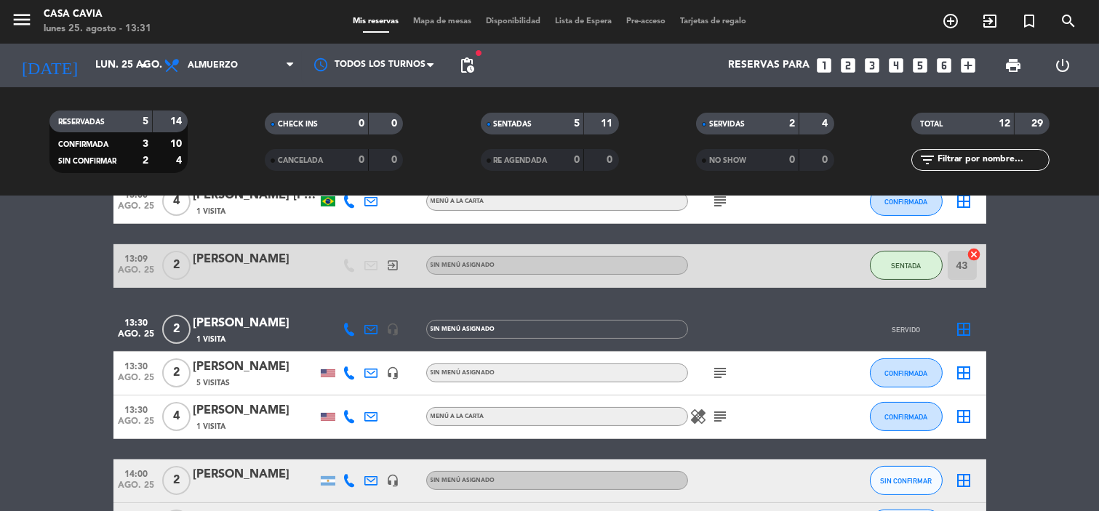  Describe the element at coordinates (928, 160) in the screenshot. I see `i: filter_list` at that location.